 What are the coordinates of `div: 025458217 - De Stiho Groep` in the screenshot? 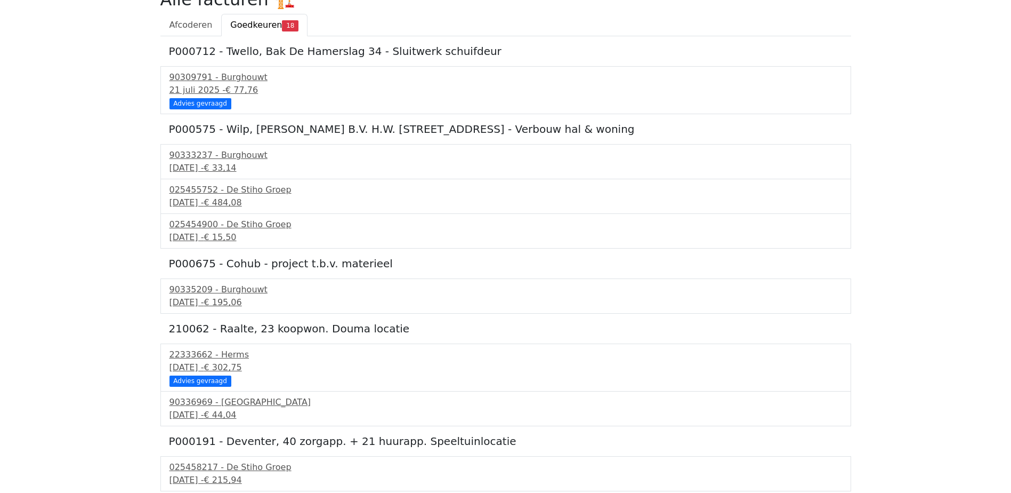 It's located at (506, 467).